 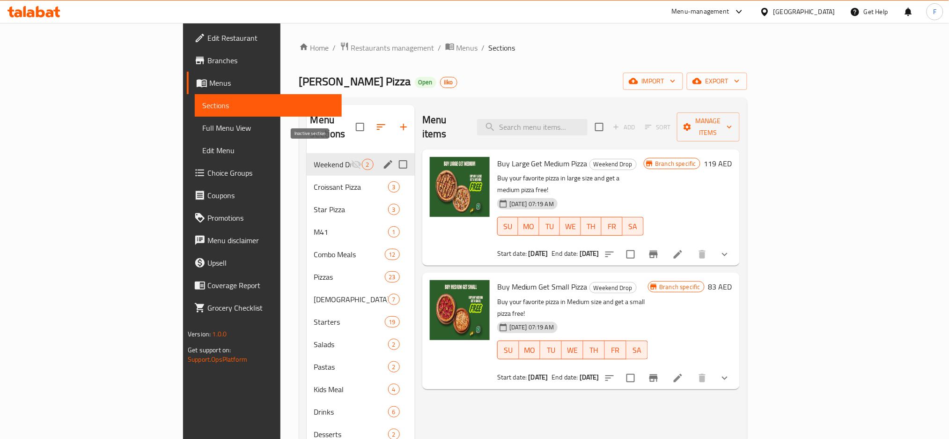 What do you see at coordinates (360, 344) in the screenshot?
I see `div: Salads2` at bounding box center [360, 344].